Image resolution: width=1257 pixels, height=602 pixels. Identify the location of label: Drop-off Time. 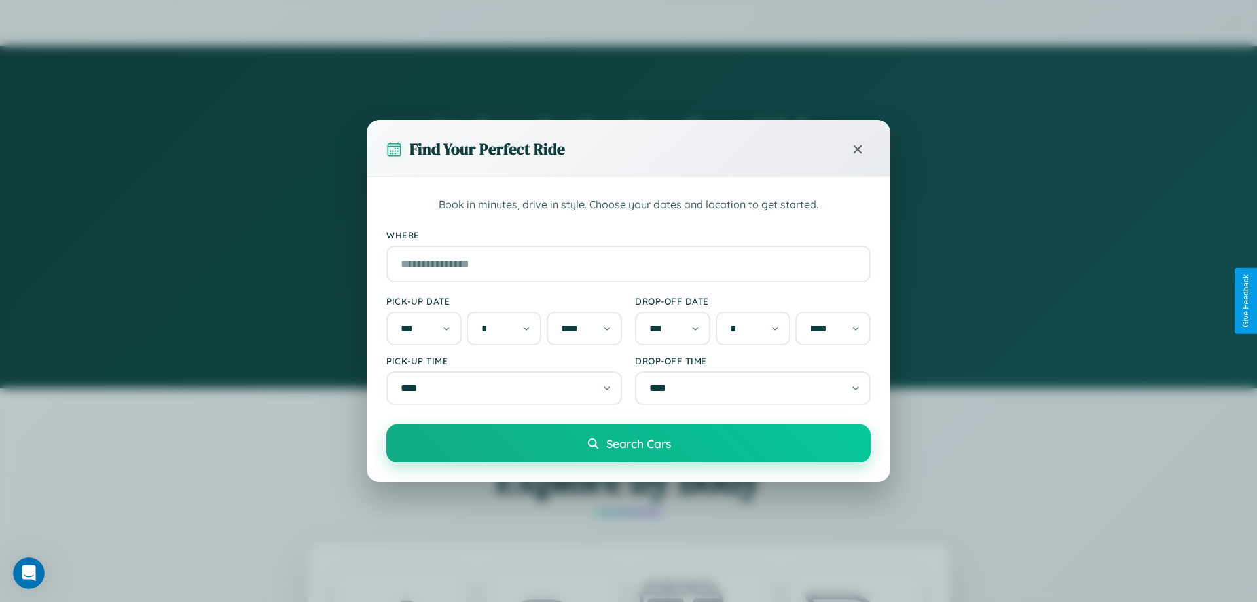
(753, 360).